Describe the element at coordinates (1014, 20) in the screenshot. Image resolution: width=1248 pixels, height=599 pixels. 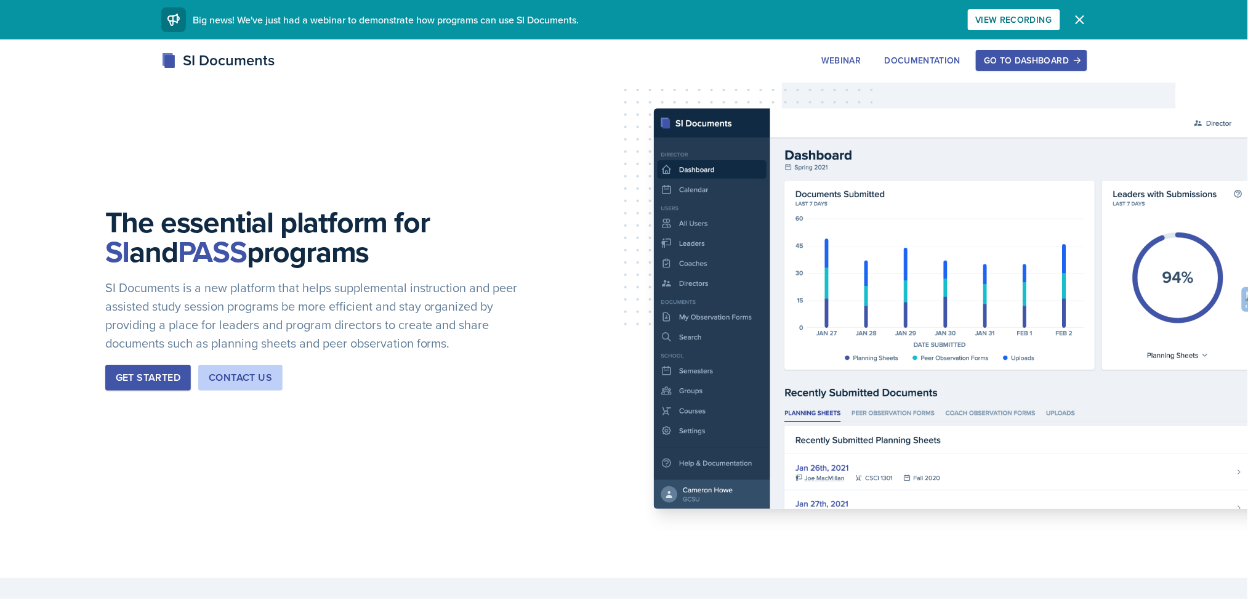
I see `button: View Recording` at that location.